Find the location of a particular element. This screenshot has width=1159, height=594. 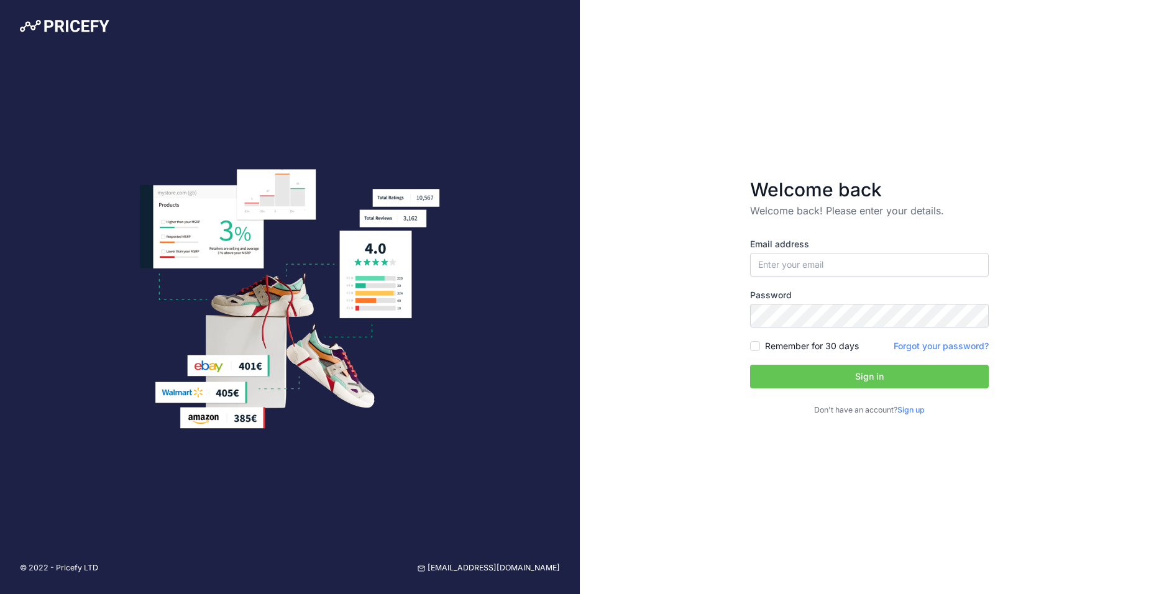

img: Pricefy is located at coordinates (65, 26).